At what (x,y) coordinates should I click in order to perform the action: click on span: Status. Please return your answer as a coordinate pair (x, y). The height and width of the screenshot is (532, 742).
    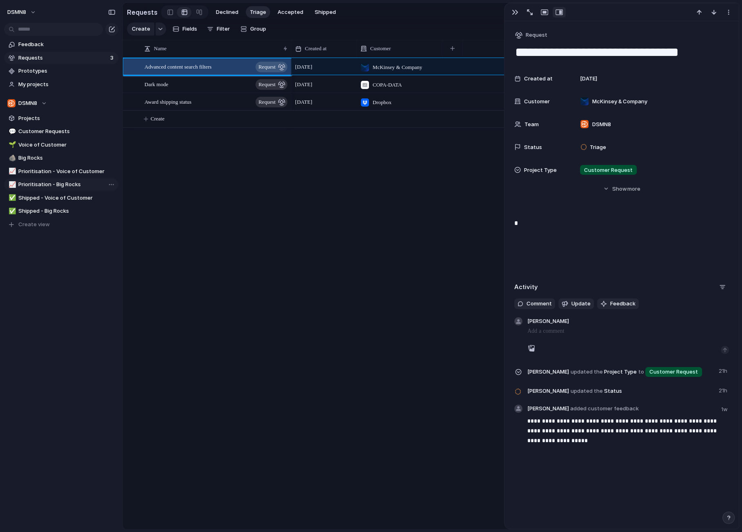
    Looking at the image, I should click on (533, 147).